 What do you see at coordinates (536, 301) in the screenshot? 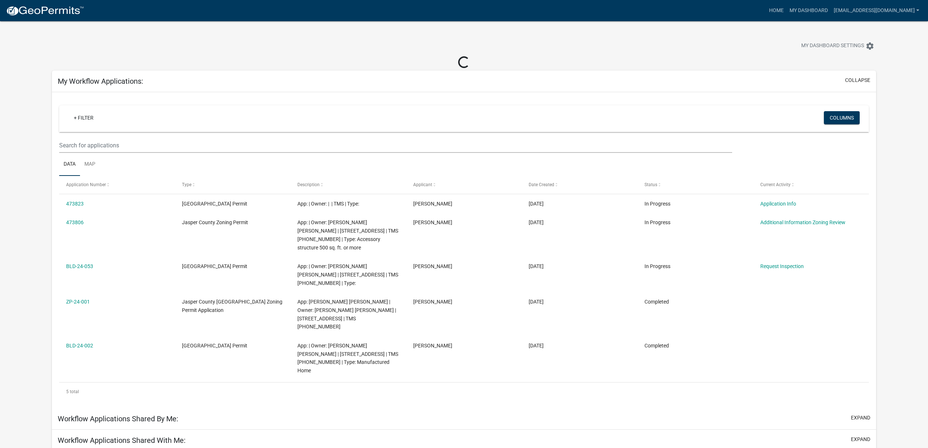
I see `span: 12/06/2023` at bounding box center [536, 301].